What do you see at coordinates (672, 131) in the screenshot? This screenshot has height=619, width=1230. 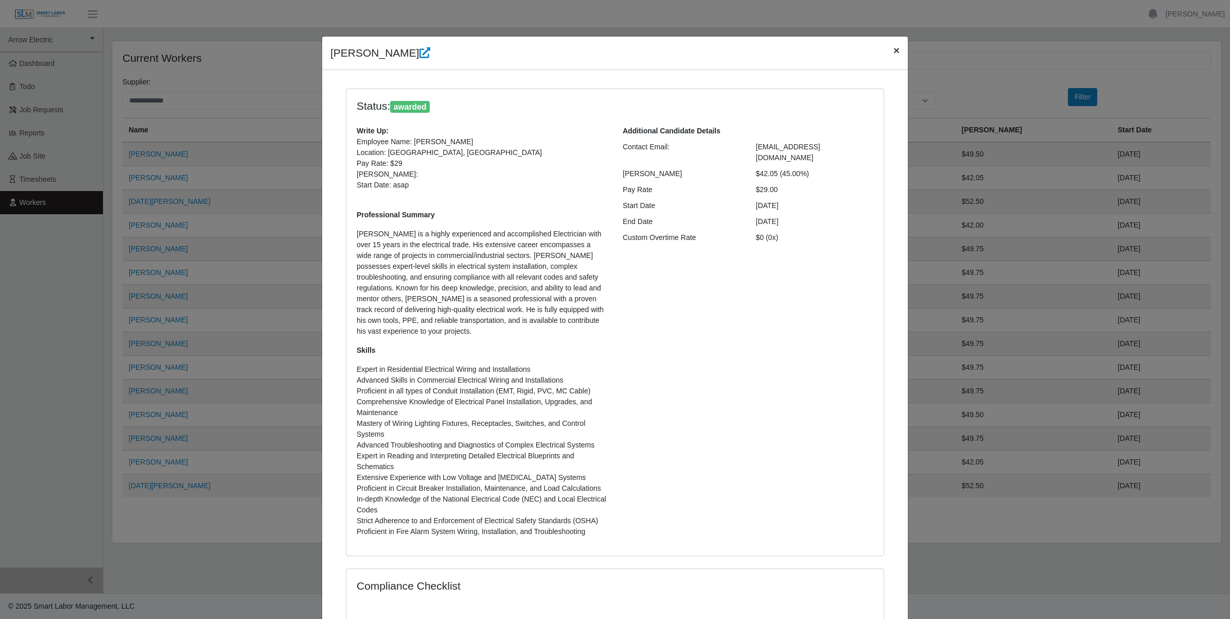 I see `b: Additional Candidate Details` at bounding box center [672, 131].